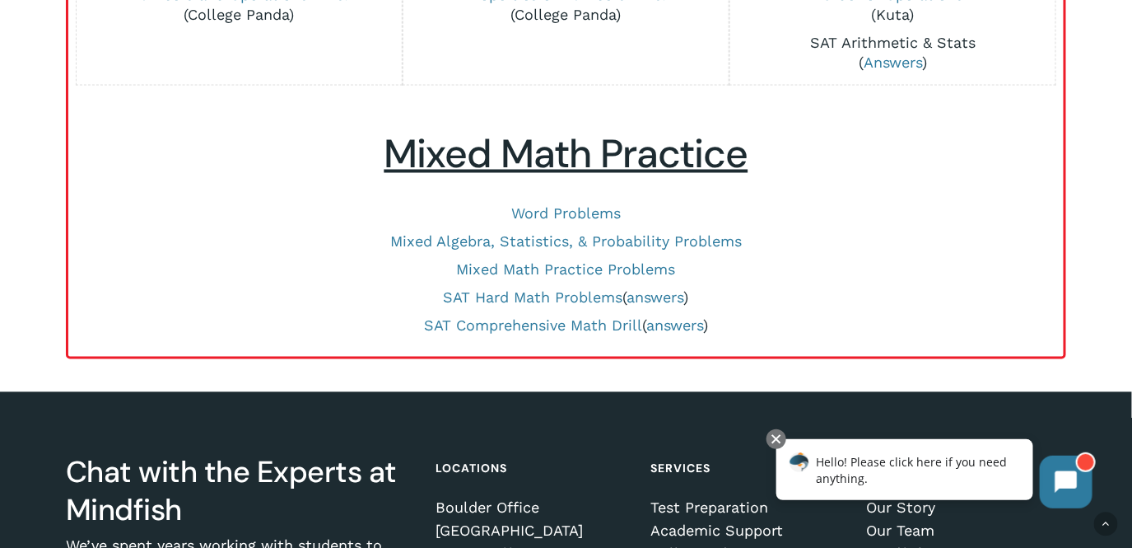 This screenshot has width=1132, height=548. What do you see at coordinates (963, 531) in the screenshot?
I see `a: Our Team` at bounding box center [963, 531].